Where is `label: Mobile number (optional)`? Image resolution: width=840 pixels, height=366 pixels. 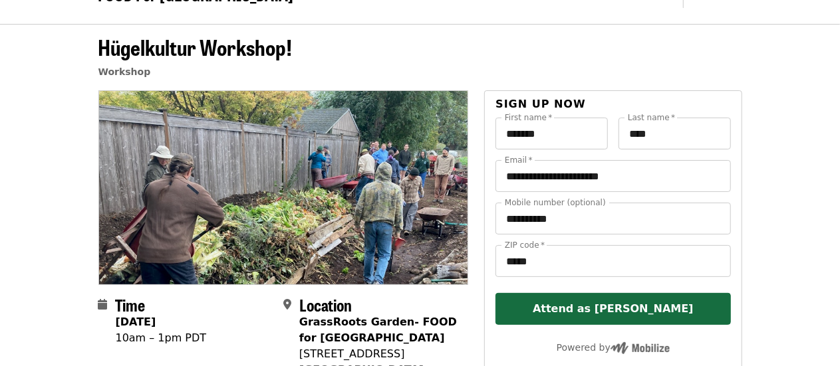 label: Mobile number (optional) is located at coordinates (555, 203).